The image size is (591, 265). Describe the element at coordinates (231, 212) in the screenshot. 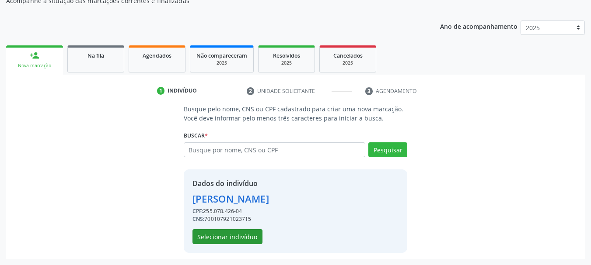

I see `div: 255.078.426-04` at that location.